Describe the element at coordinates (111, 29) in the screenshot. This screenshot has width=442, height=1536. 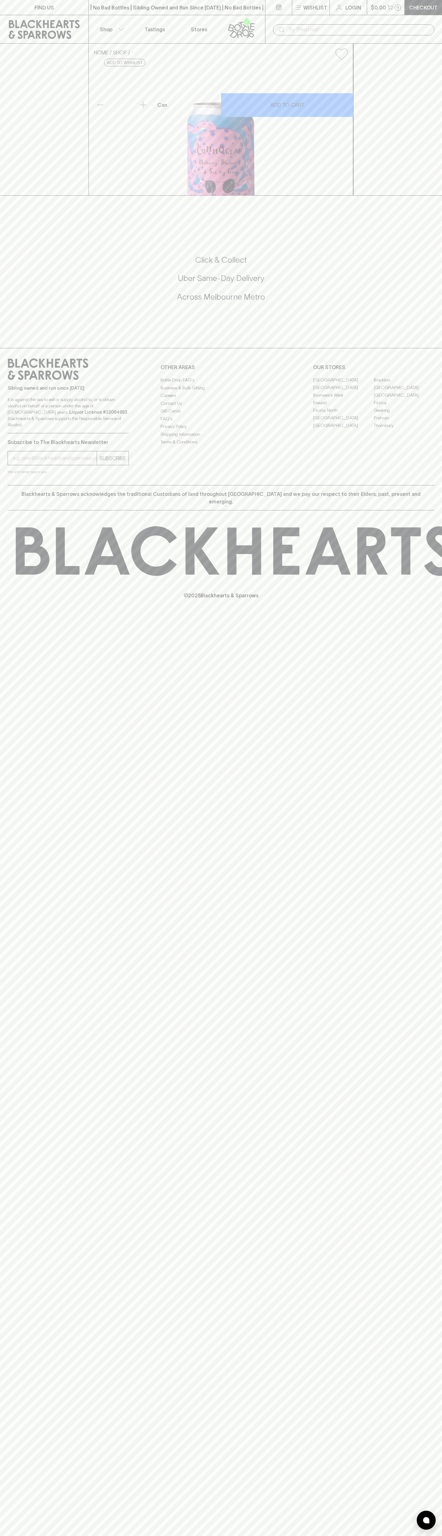
I see `button: Shop` at that location.